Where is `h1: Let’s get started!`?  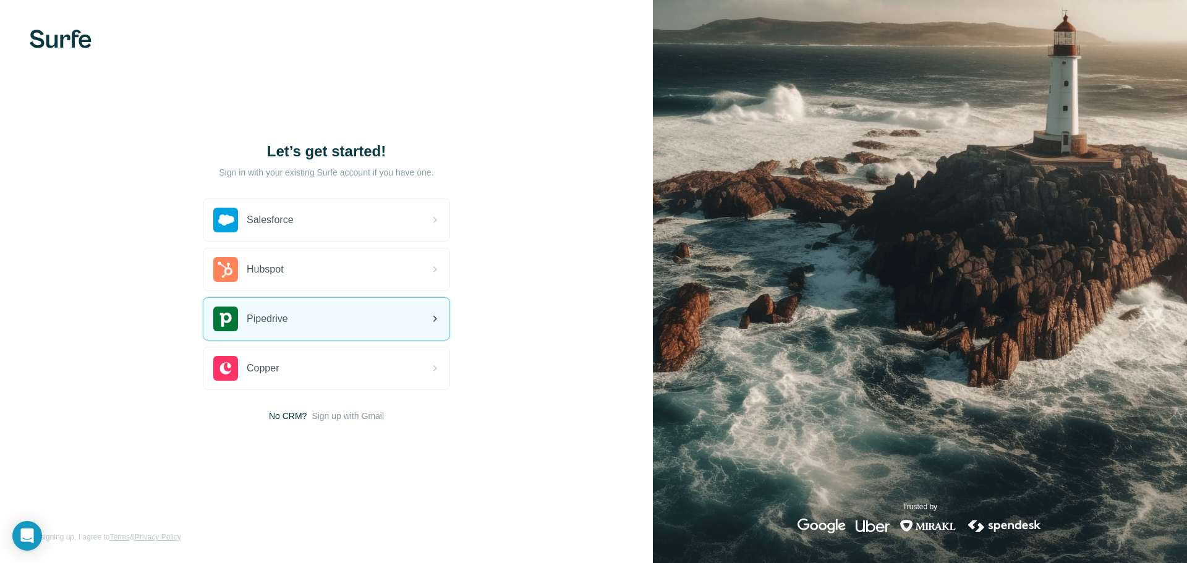
h1: Let’s get started! is located at coordinates (326, 151).